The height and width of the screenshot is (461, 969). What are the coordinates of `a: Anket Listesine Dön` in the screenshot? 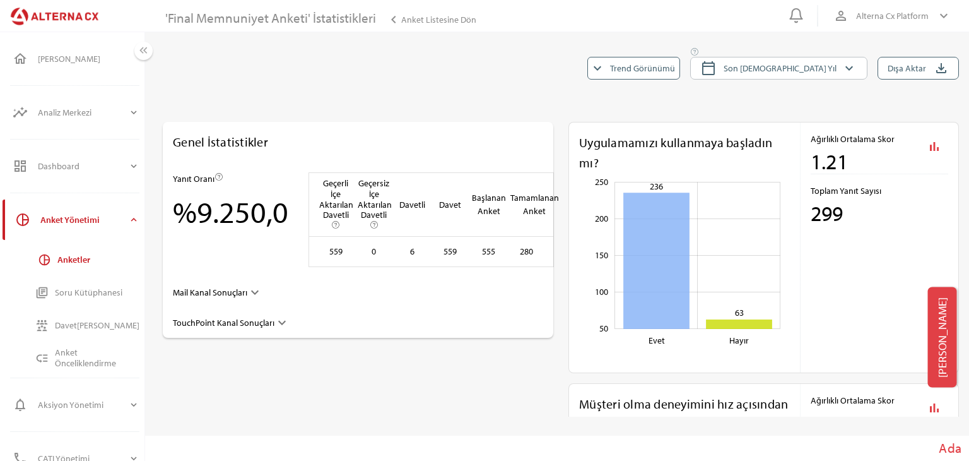 It's located at (431, 20).